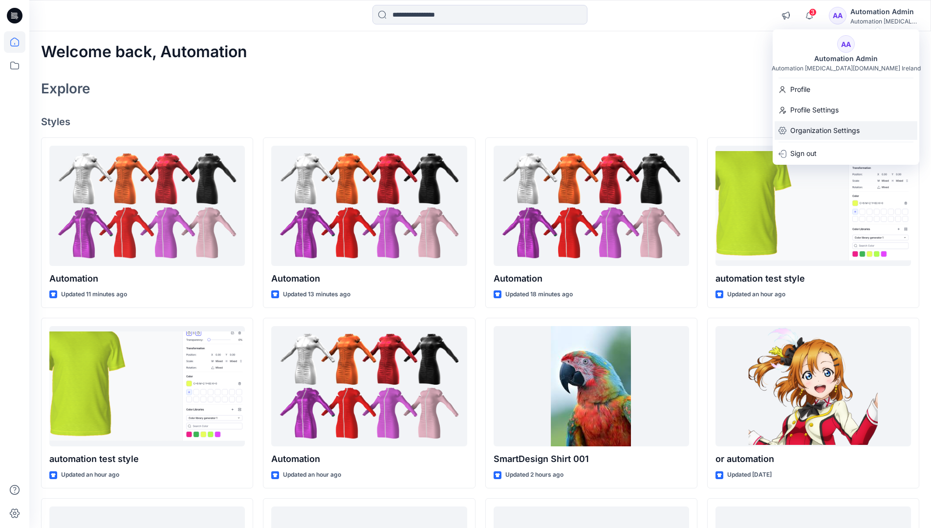 The height and width of the screenshot is (528, 931). I want to click on p: Updated 13 minutes ago, so click(317, 294).